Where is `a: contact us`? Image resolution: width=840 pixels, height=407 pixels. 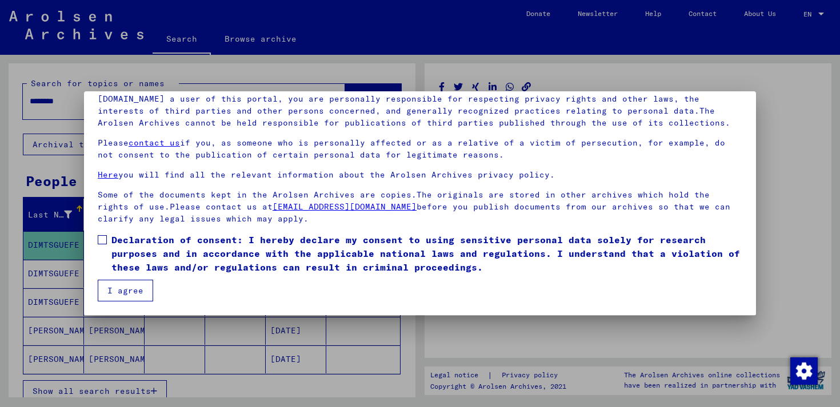 a: contact us is located at coordinates (154, 143).